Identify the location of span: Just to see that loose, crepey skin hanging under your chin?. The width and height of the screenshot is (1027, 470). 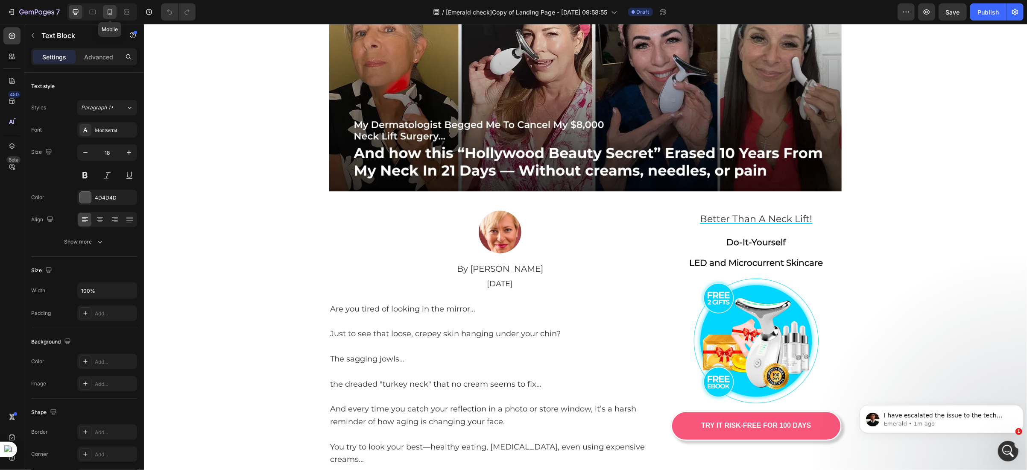
(302, 310).